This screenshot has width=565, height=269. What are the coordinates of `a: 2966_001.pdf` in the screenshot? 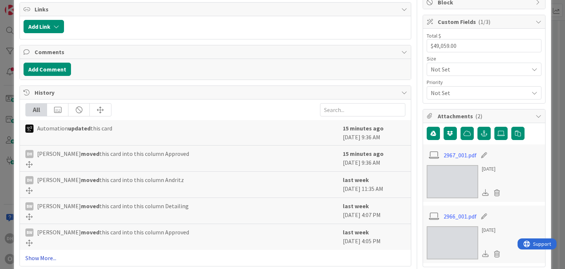 It's located at (460, 216).